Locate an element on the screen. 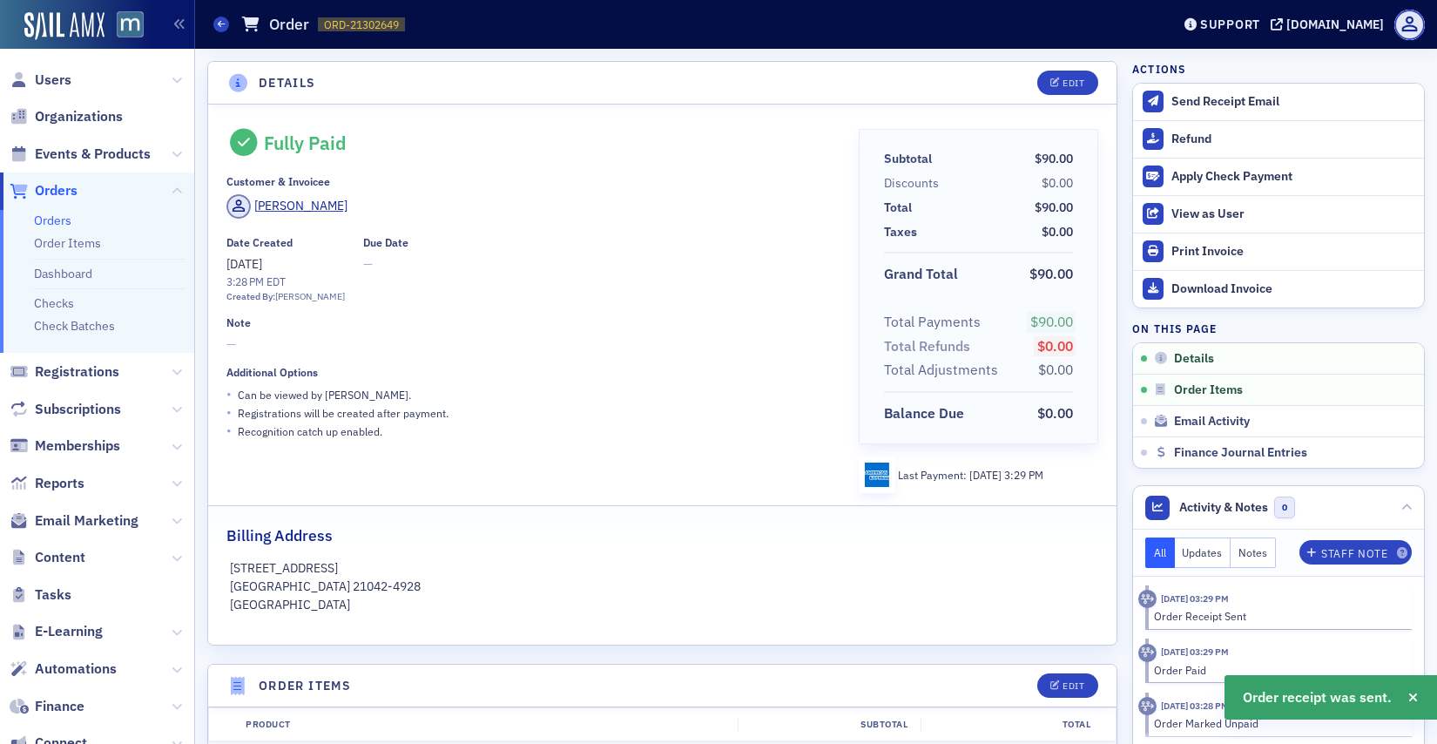 This screenshot has height=744, width=1437. time: 9/10/2025 03:28 PM is located at coordinates (1195, 705).